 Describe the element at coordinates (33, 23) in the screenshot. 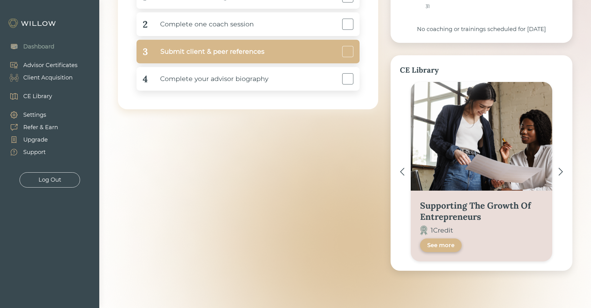

I see `img: Willow` at that location.